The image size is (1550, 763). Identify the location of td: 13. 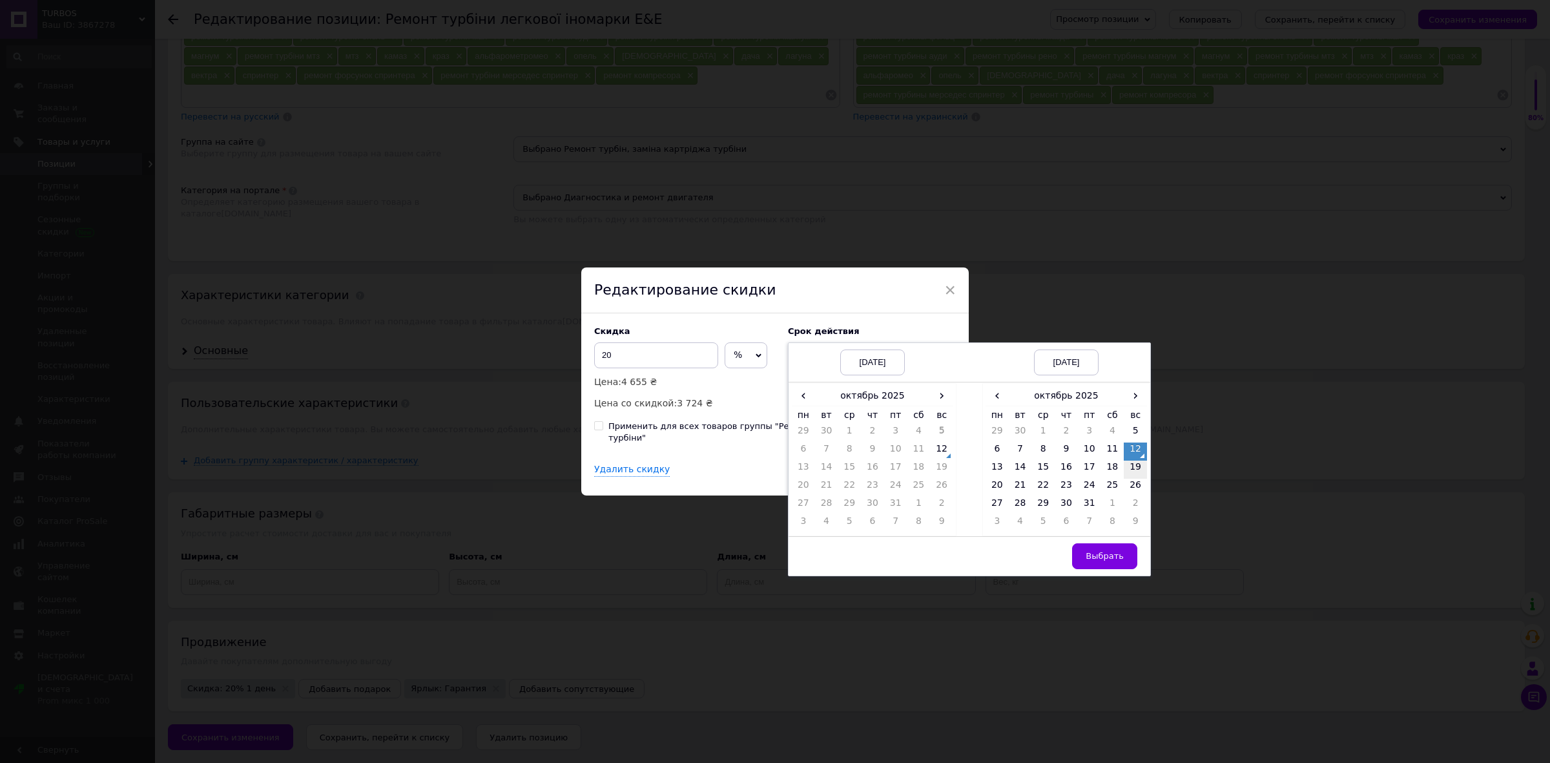
(997, 469).